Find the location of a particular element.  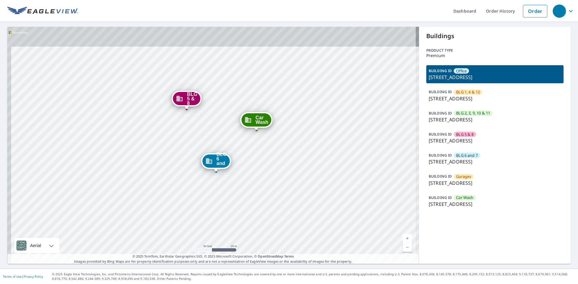

a: OpenStreetMap is located at coordinates (270, 256).